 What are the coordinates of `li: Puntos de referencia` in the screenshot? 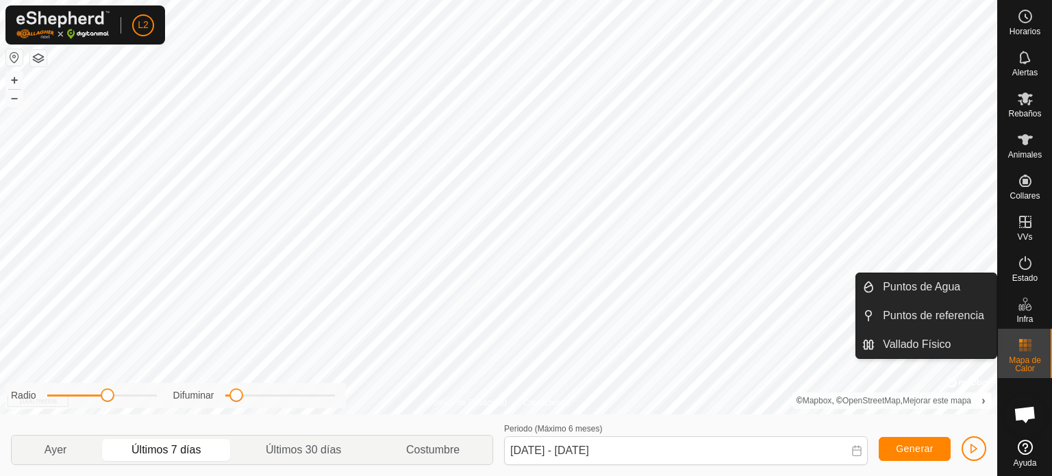 It's located at (926, 316).